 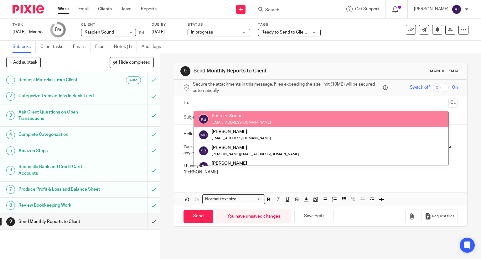 I want to click on label: Task, so click(x=28, y=25).